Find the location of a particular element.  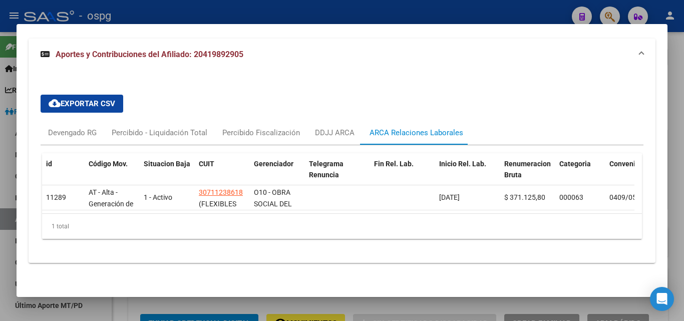

span: Código Mov. is located at coordinates (108, 164).